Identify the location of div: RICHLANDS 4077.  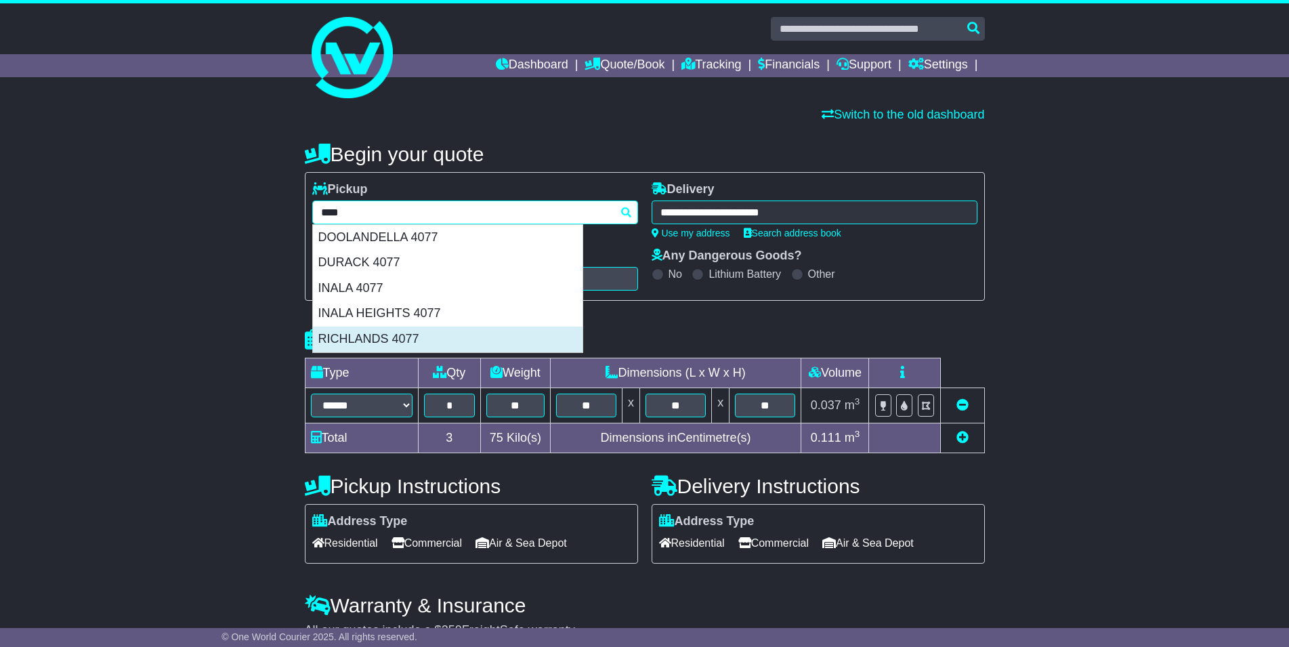
(448, 339).